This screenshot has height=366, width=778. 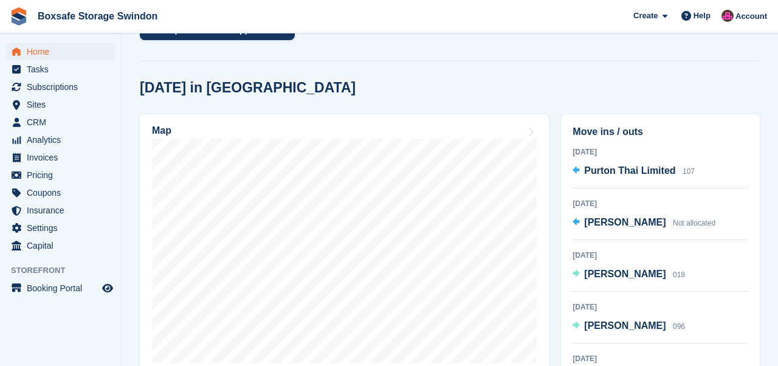 I want to click on span: Analytics, so click(x=63, y=140).